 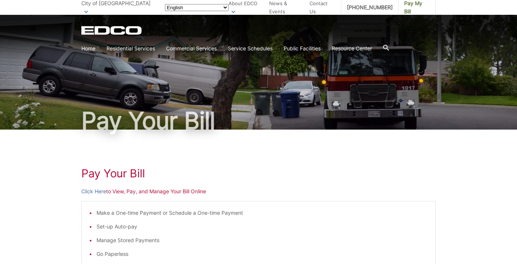 I want to click on p: to View, Pay, and Manage Your Bill Online, so click(x=259, y=191).